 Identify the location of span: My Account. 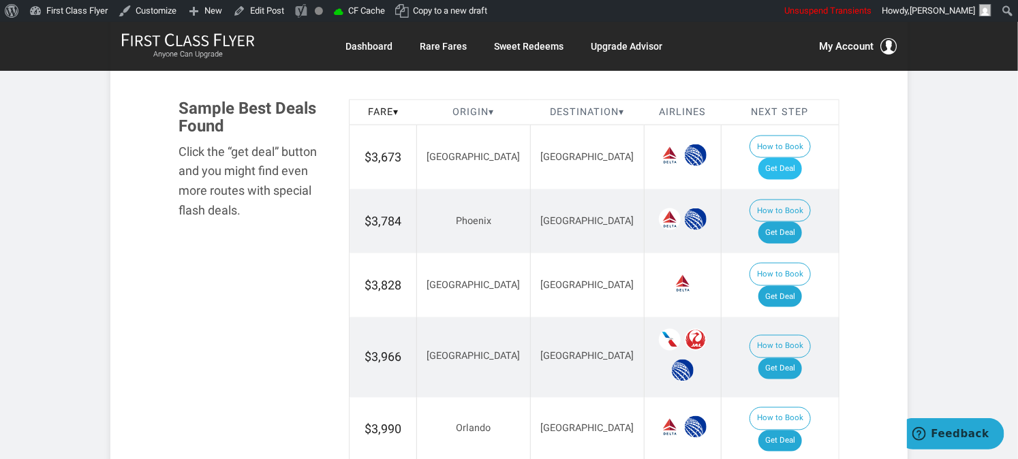
(846, 46).